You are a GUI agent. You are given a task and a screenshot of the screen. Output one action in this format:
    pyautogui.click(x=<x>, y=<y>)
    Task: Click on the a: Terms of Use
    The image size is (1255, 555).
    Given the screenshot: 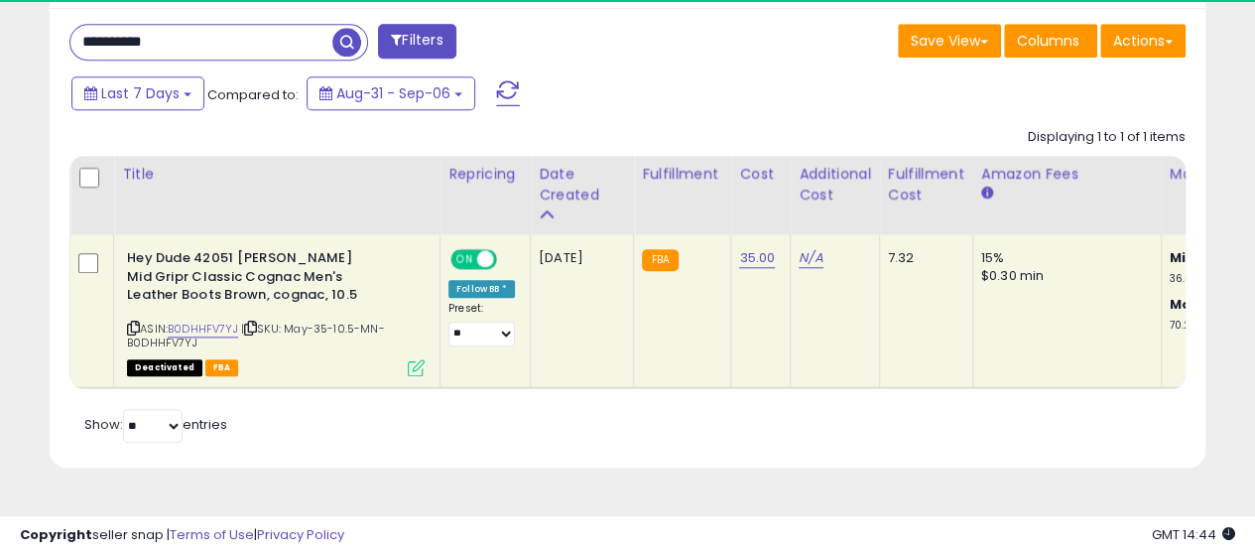 What is the action you would take?
    pyautogui.click(x=211, y=534)
    